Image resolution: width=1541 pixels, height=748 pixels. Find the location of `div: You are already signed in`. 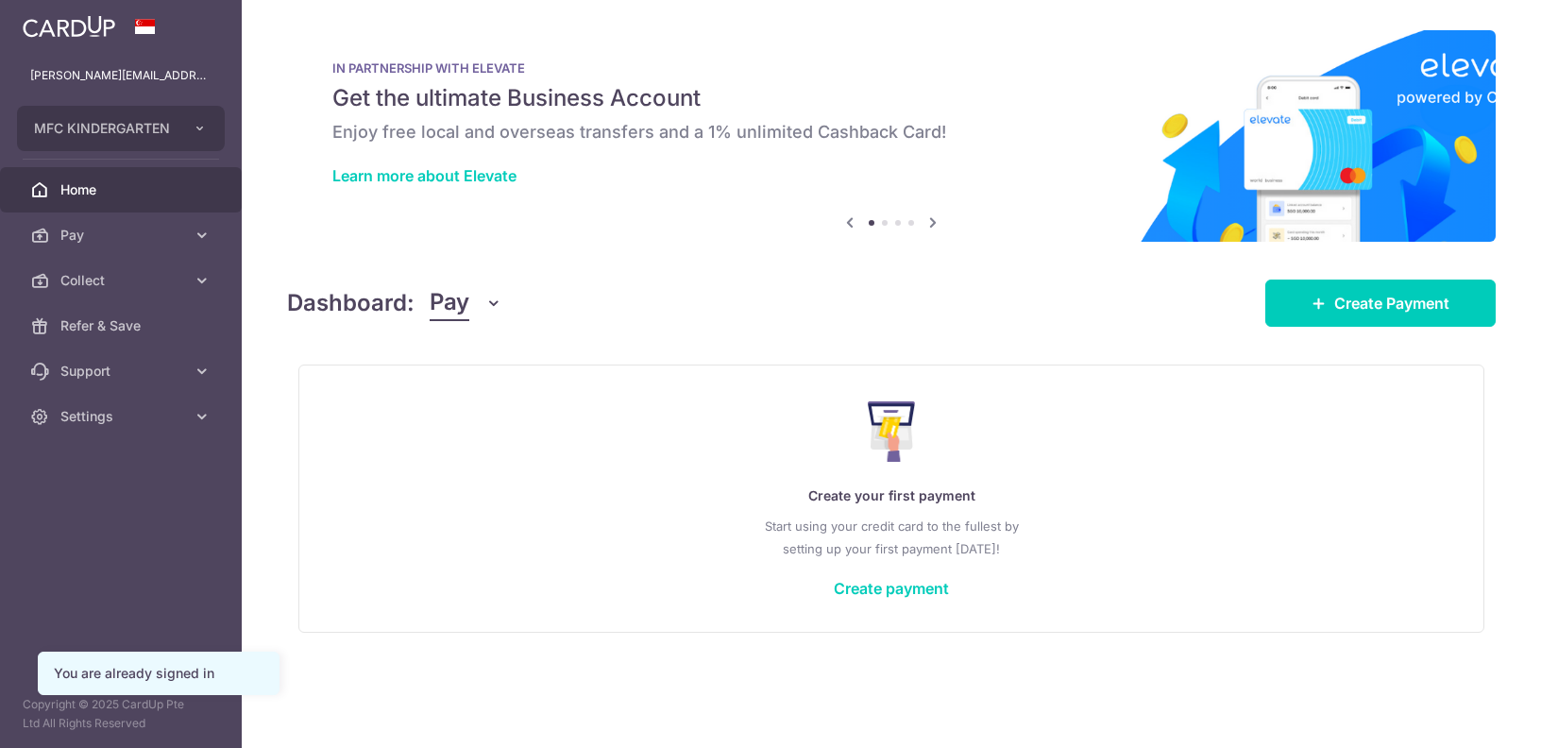

div: You are already signed in is located at coordinates (159, 673).